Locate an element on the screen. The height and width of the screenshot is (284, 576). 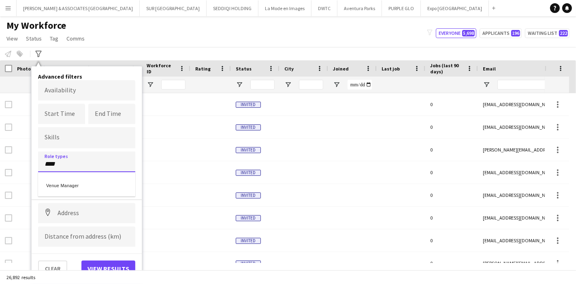
button: PURPLE GLO is located at coordinates (402, 8).